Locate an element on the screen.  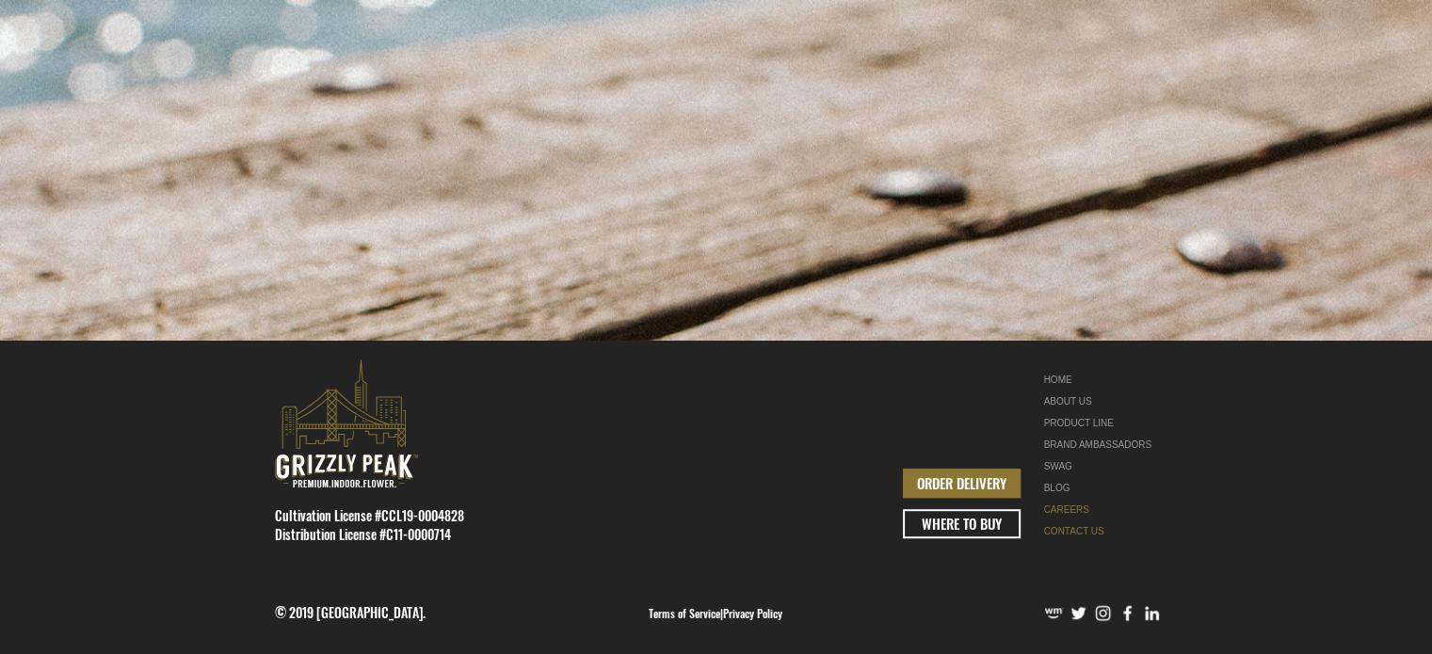
ul: Social Bar is located at coordinates (1103, 613).